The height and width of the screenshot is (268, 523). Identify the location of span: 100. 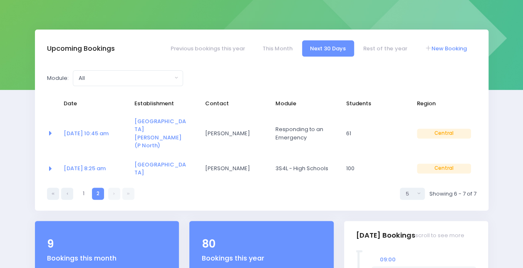
(373, 168).